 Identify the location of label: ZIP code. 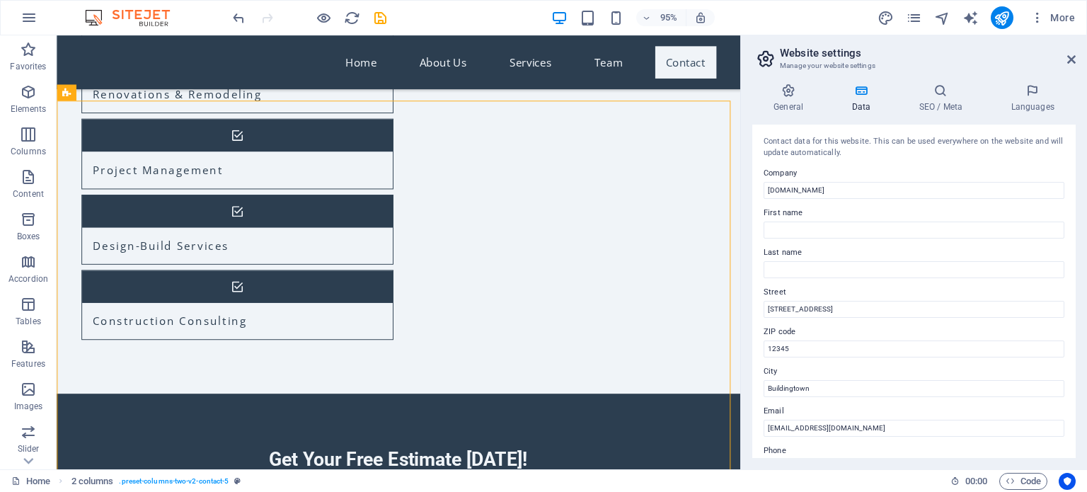
(914, 332).